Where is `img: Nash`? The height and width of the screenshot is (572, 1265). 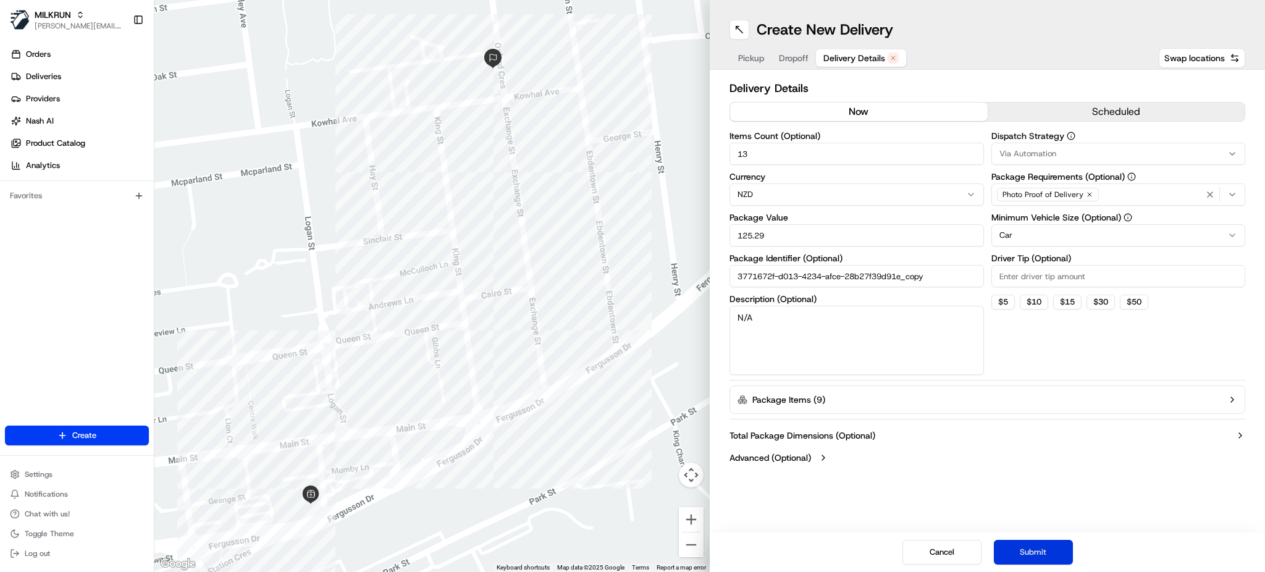 img: Nash is located at coordinates (25, 25).